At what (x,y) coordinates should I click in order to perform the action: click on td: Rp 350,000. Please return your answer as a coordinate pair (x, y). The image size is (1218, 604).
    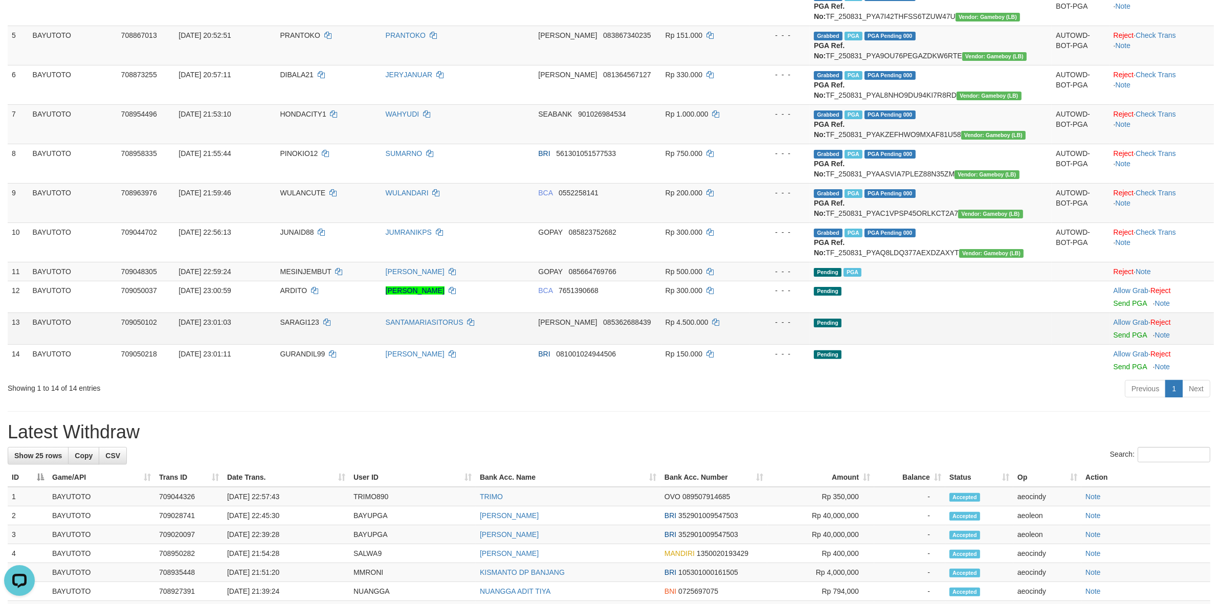
    Looking at the image, I should click on (821, 497).